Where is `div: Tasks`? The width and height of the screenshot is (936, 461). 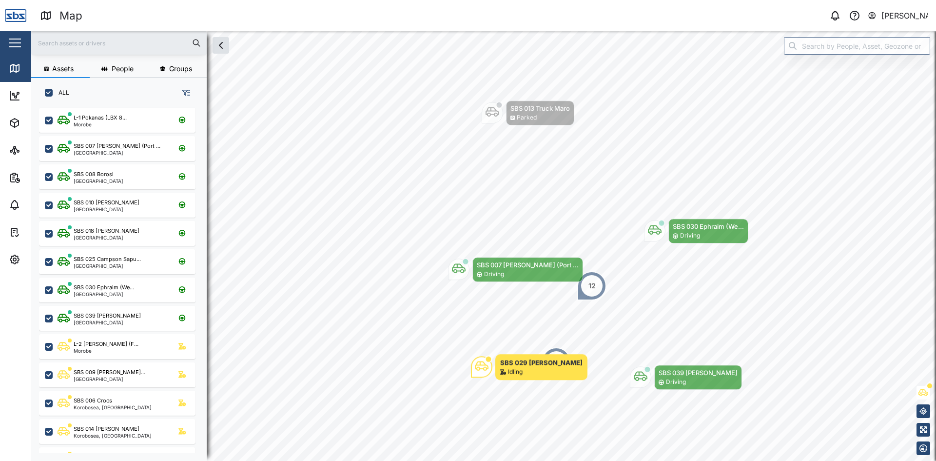 div: Tasks is located at coordinates (39, 232).